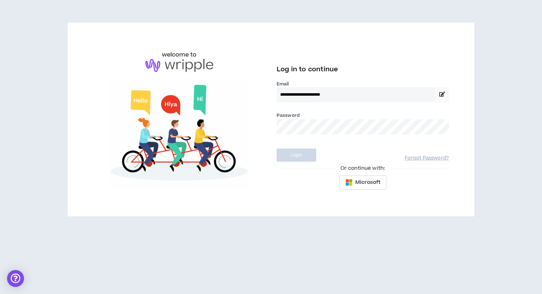  I want to click on button: Microsoft, so click(363, 182).